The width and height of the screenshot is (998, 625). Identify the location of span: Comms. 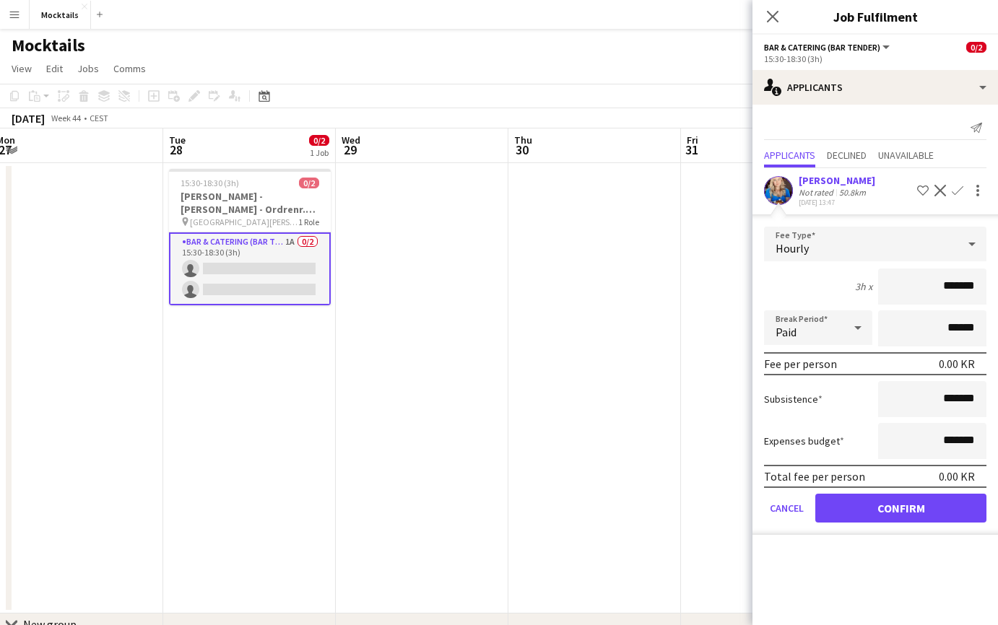
(129, 69).